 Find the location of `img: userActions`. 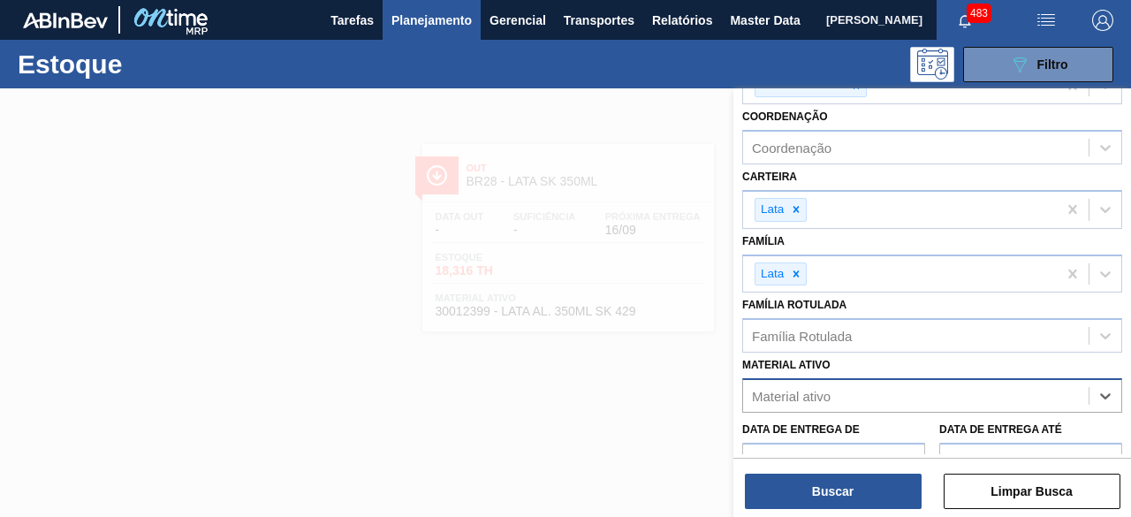

img: userActions is located at coordinates (1046, 20).